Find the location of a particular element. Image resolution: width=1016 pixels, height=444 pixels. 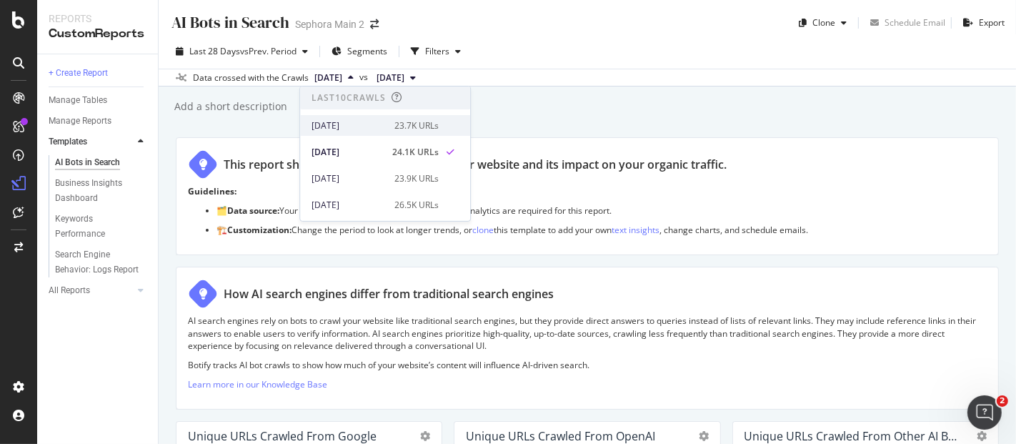

span: 2025 Jul. 24th is located at coordinates (390, 78).